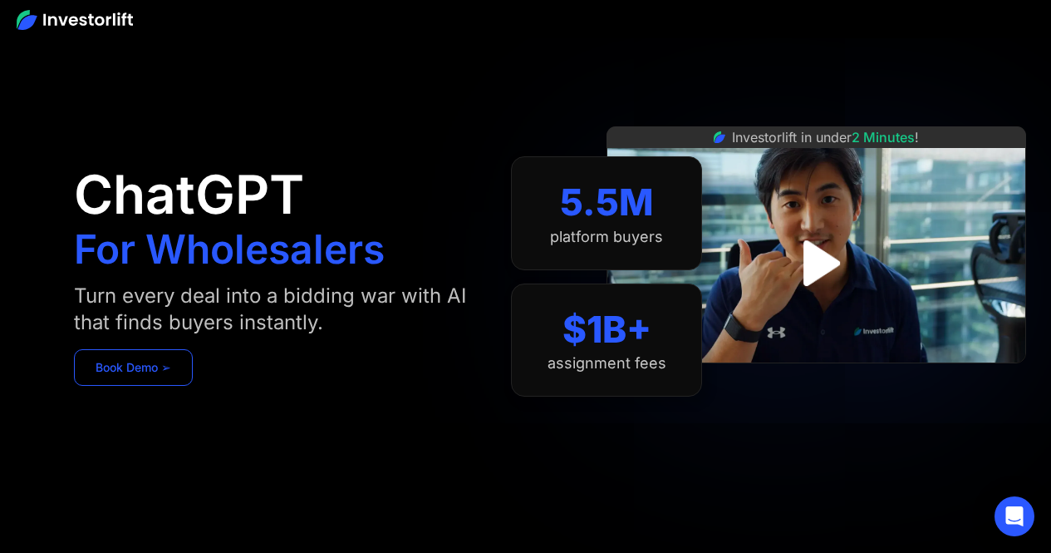 The height and width of the screenshot is (553, 1051). I want to click on div: 5.5M, so click(607, 202).